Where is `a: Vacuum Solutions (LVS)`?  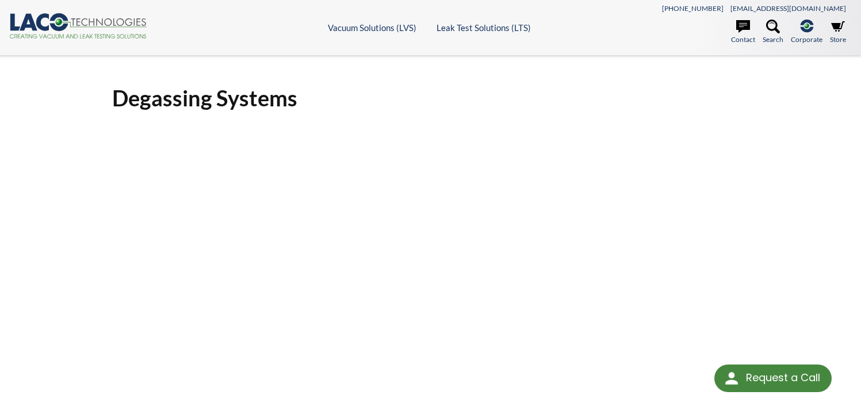
a: Vacuum Solutions (LVS) is located at coordinates (372, 28).